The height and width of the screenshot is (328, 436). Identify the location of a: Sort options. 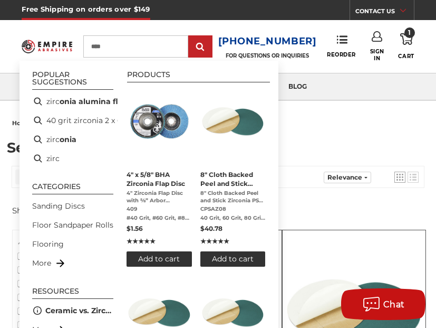
(348, 177).